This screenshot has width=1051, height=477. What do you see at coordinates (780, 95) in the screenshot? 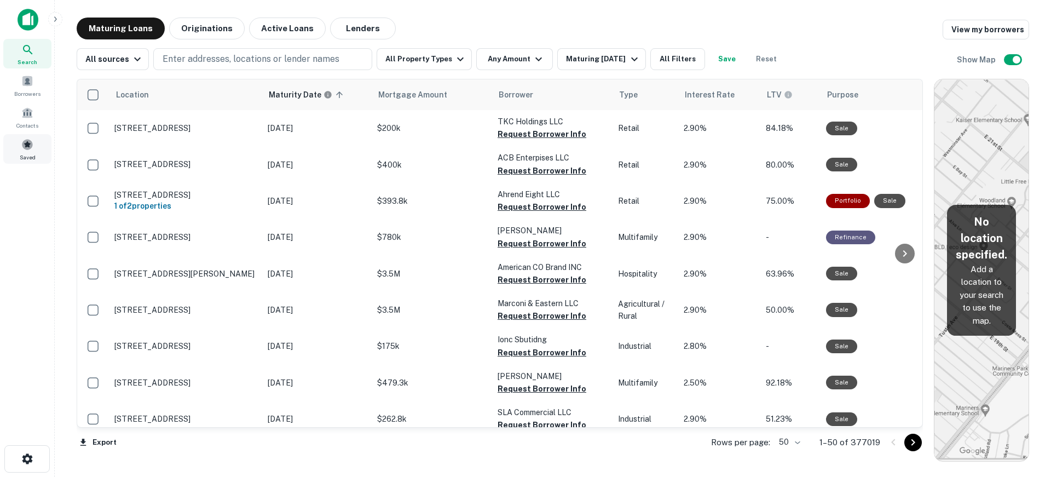
I see `div: LTVs displayed on the website are for informational purposes only and may be reported incorrectly...` at bounding box center [780, 95].